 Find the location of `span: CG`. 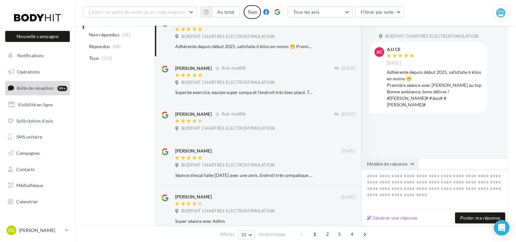

span: CG is located at coordinates (11, 231).